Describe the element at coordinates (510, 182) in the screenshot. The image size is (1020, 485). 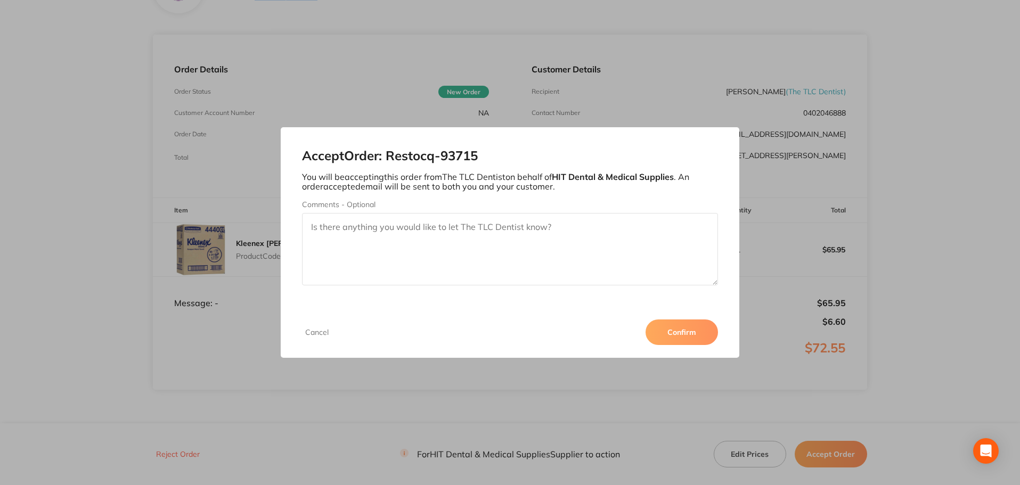
I see `p: You will be accepting this order from The TLC Dentist on behalf of . An order accepted email will...` at that location.